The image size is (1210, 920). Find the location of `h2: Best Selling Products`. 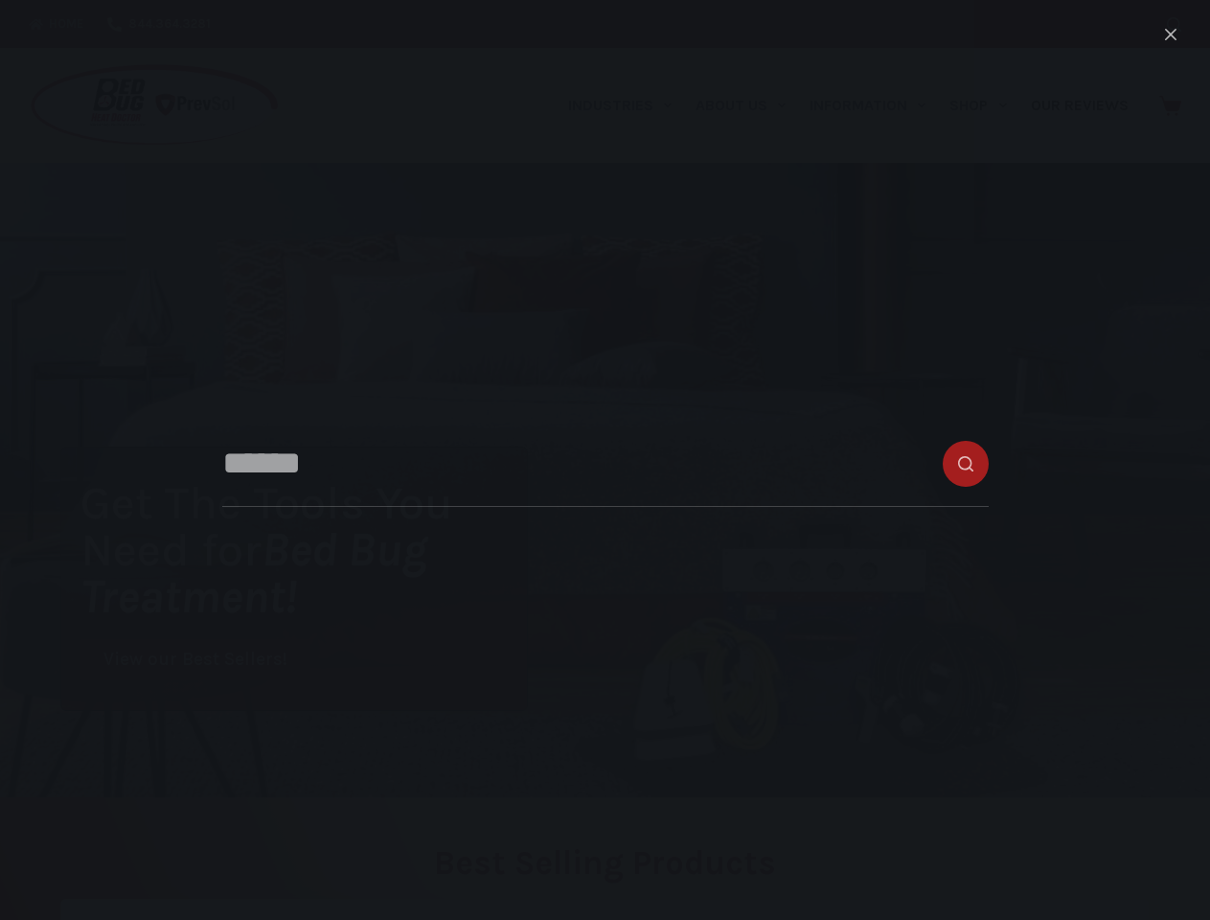

h2: Best Selling Products is located at coordinates (605, 862).